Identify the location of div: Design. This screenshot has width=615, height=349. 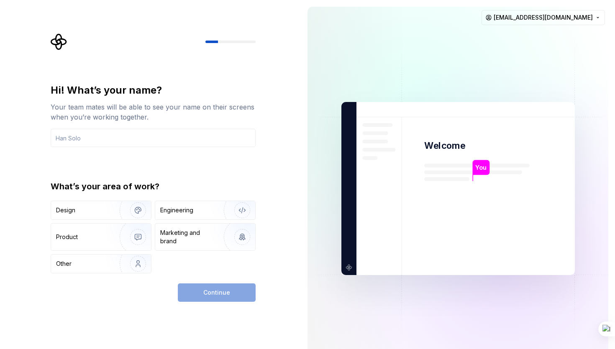
(66, 210).